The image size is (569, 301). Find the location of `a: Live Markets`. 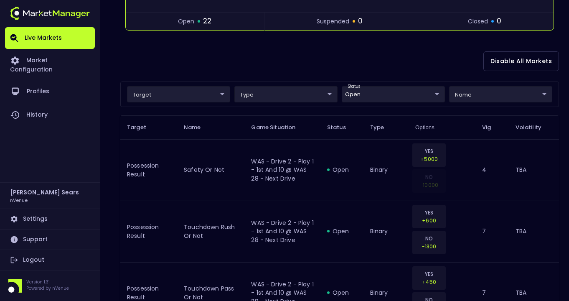

a: Live Markets is located at coordinates (50, 38).